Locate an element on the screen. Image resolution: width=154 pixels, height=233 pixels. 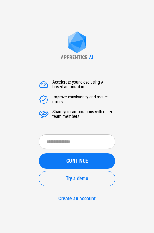
button: CONTINUE is located at coordinates (77, 161).